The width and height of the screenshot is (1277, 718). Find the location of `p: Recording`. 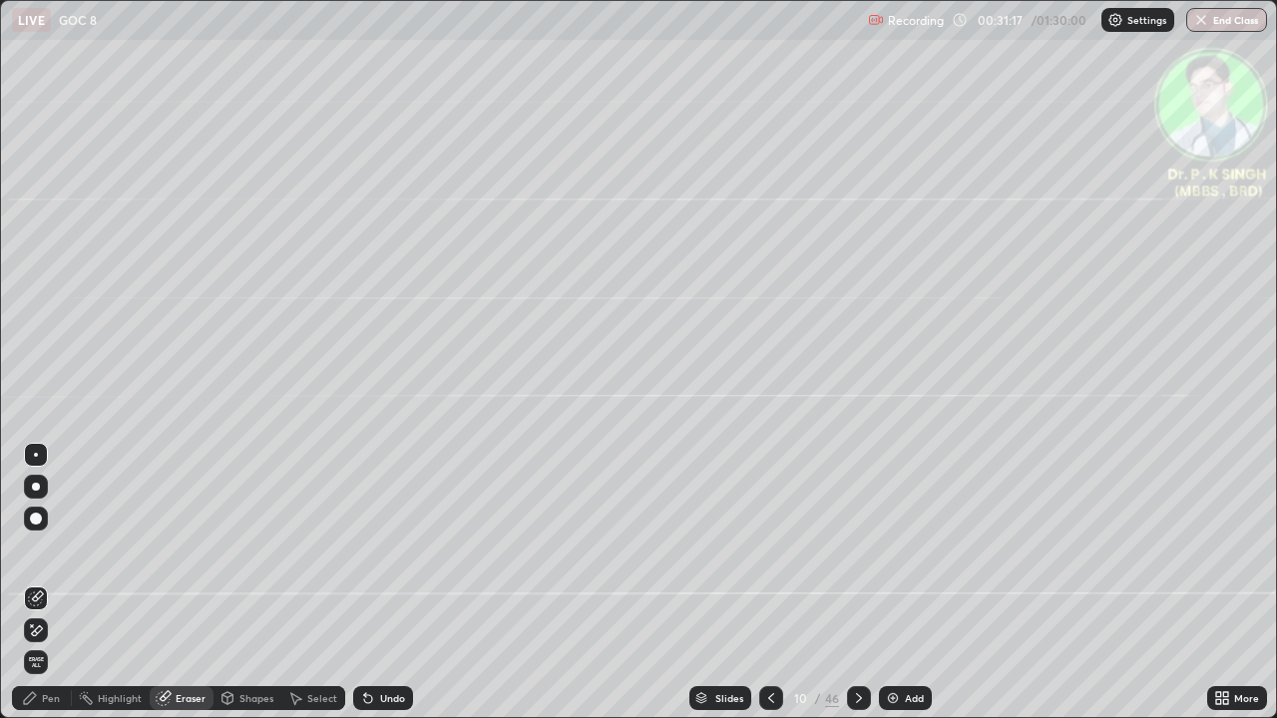

p: Recording is located at coordinates (916, 20).